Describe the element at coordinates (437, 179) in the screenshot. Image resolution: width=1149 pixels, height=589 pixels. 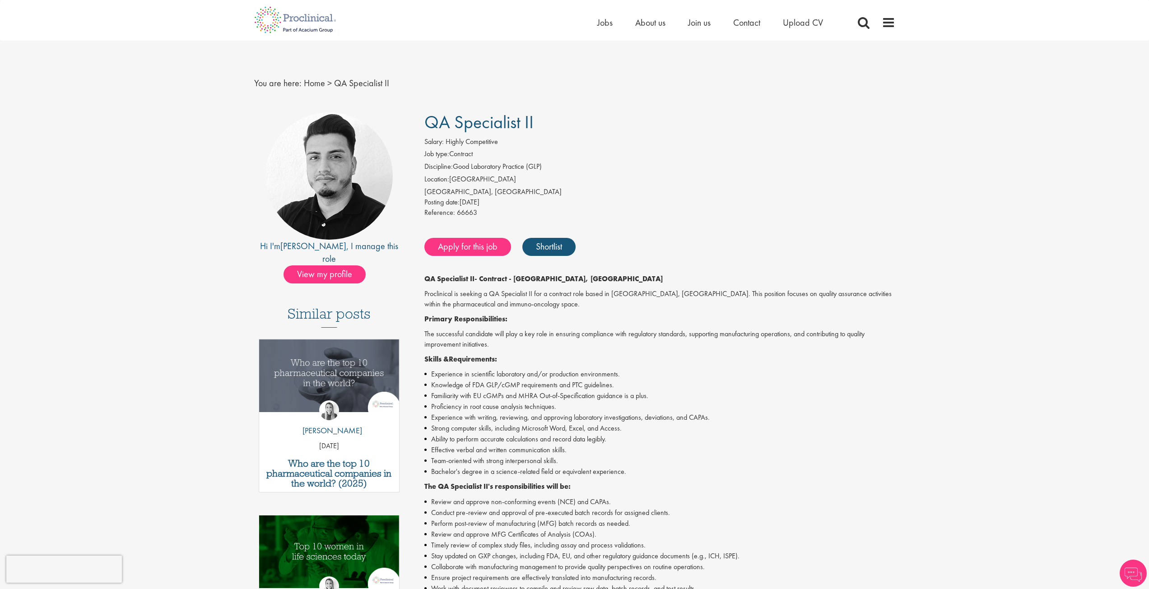
I see `label: Location:` at that location.